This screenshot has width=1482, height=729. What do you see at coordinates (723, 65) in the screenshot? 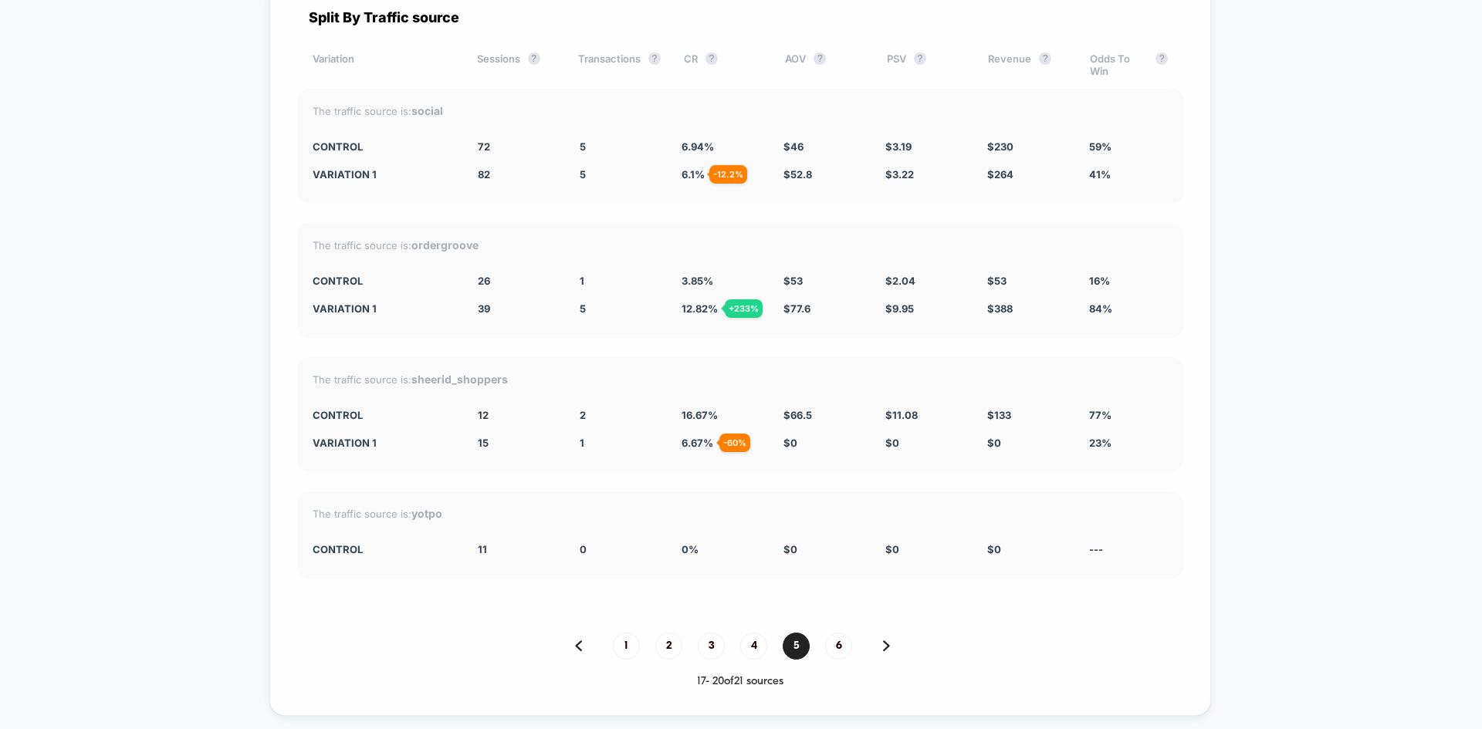
I see `div: CR` at bounding box center [723, 65].